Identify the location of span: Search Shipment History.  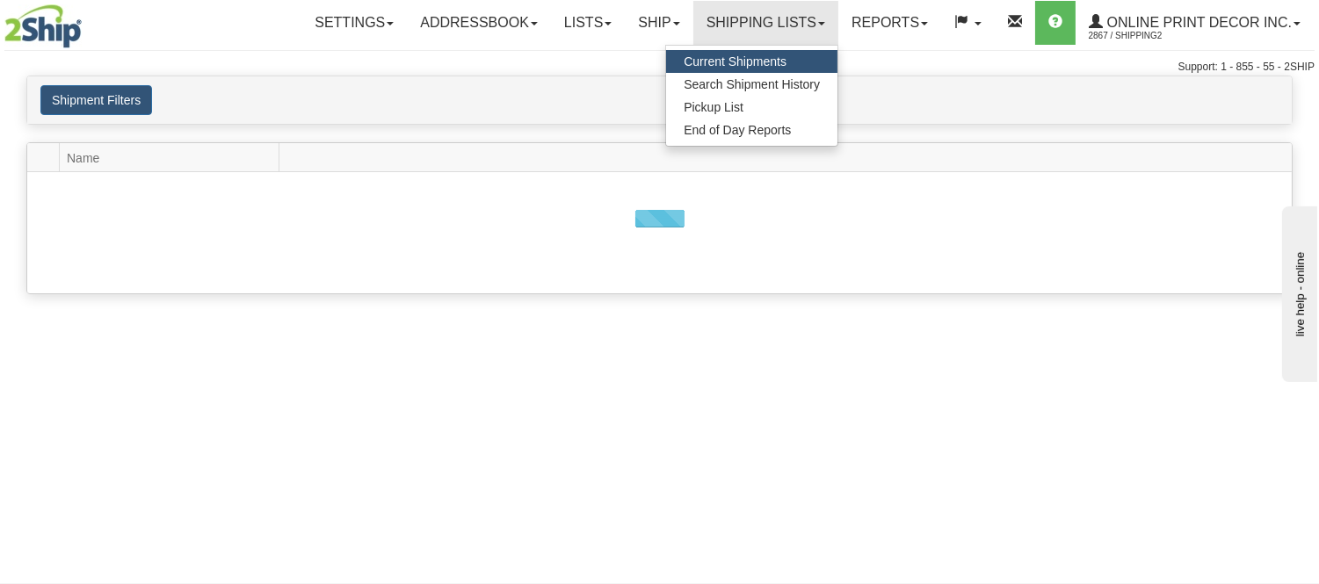
(751, 84).